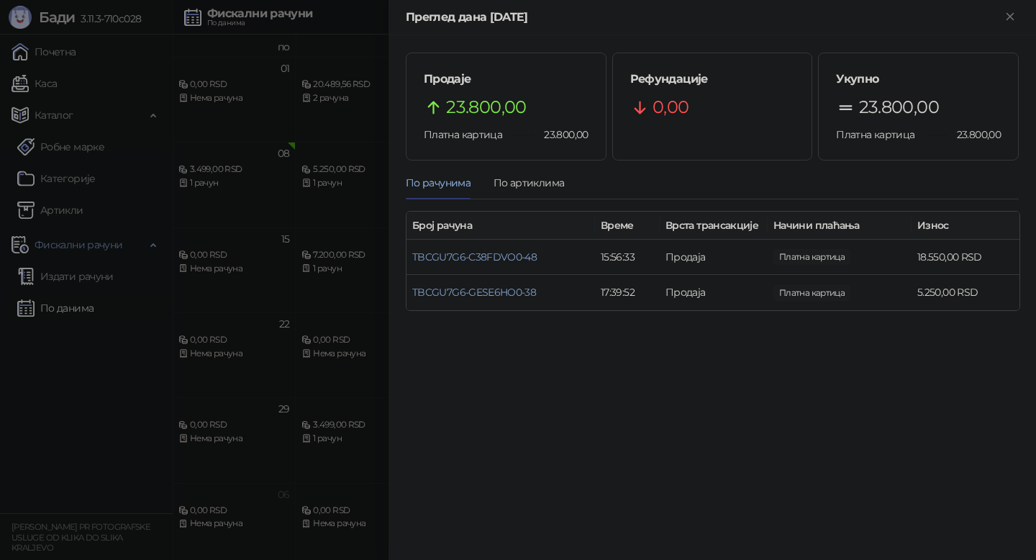 This screenshot has height=560, width=1036. What do you see at coordinates (839, 225) in the screenshot?
I see `th: Начини плаћања` at bounding box center [839, 225].